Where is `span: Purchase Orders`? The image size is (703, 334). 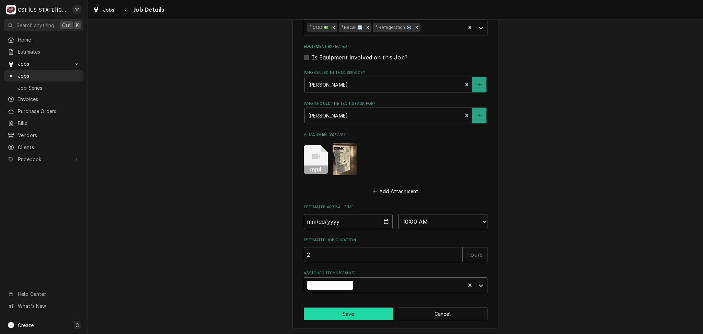 span: Purchase Orders is located at coordinates (49, 111).